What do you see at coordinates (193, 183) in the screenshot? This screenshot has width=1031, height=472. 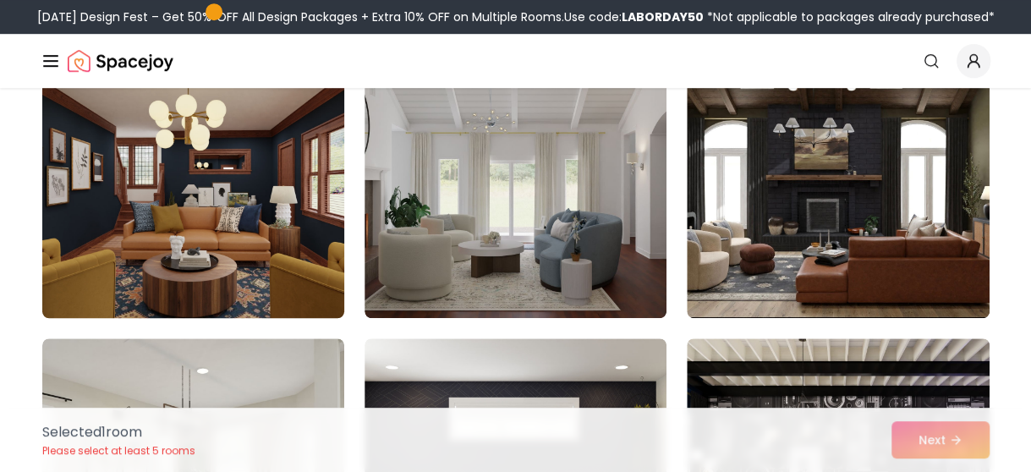 I see `img: Room room-4` at bounding box center [193, 183].